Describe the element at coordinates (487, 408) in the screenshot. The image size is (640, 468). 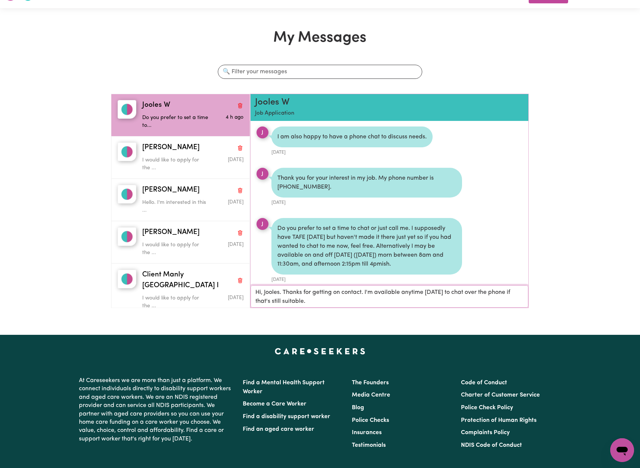
I see `a: Police Check Policy` at that location.